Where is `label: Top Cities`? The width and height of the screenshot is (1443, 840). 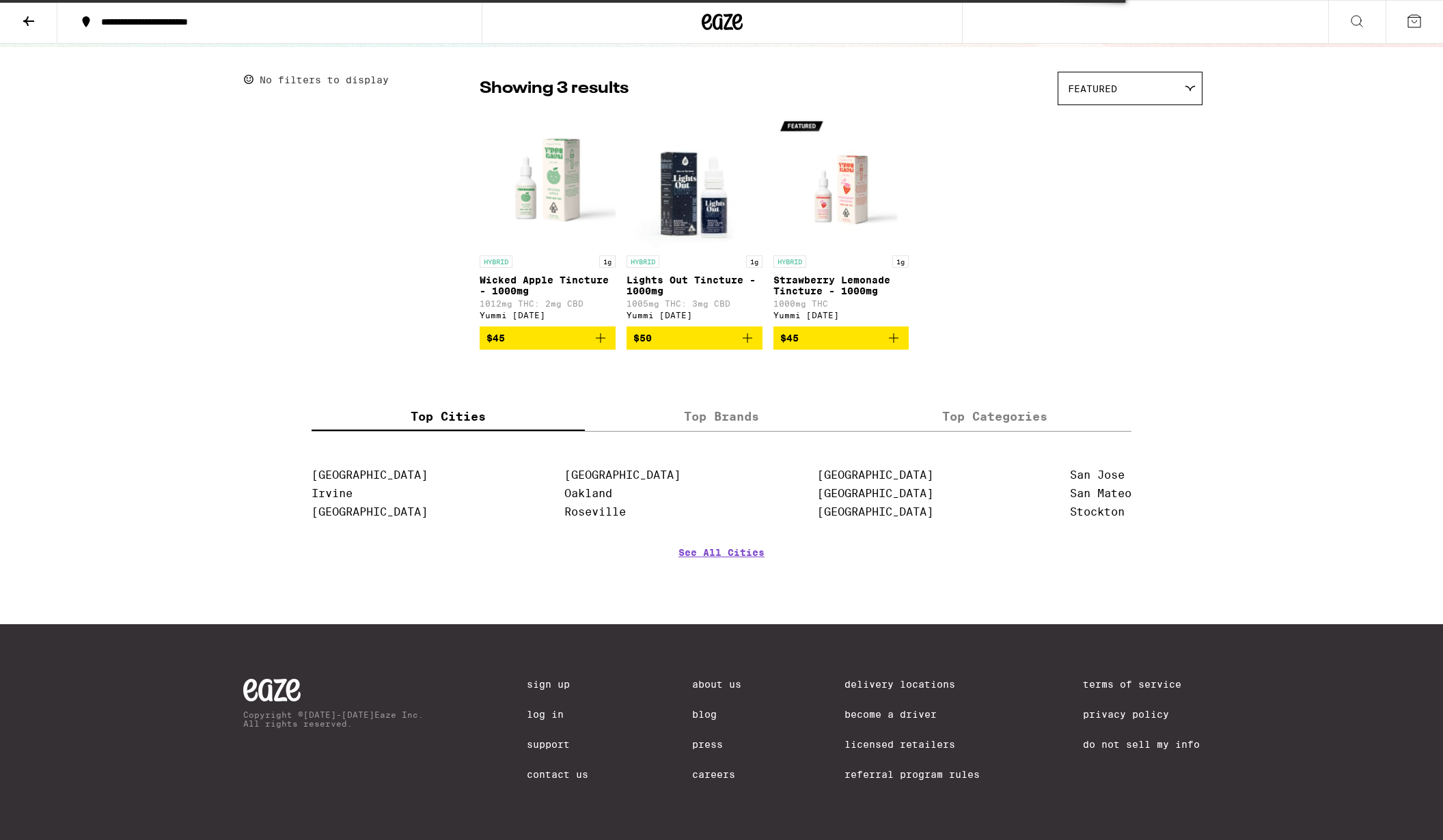
label: Top Cities is located at coordinates (448, 416).